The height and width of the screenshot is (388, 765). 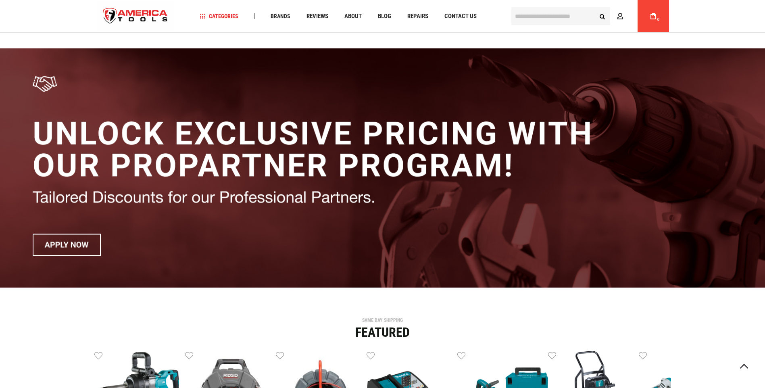 What do you see at coordinates (219, 16) in the screenshot?
I see `span: Categories` at bounding box center [219, 16].